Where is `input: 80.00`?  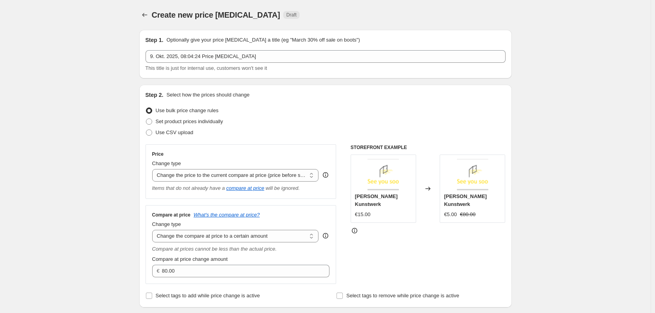 input: 80.00 is located at coordinates (240, 271).